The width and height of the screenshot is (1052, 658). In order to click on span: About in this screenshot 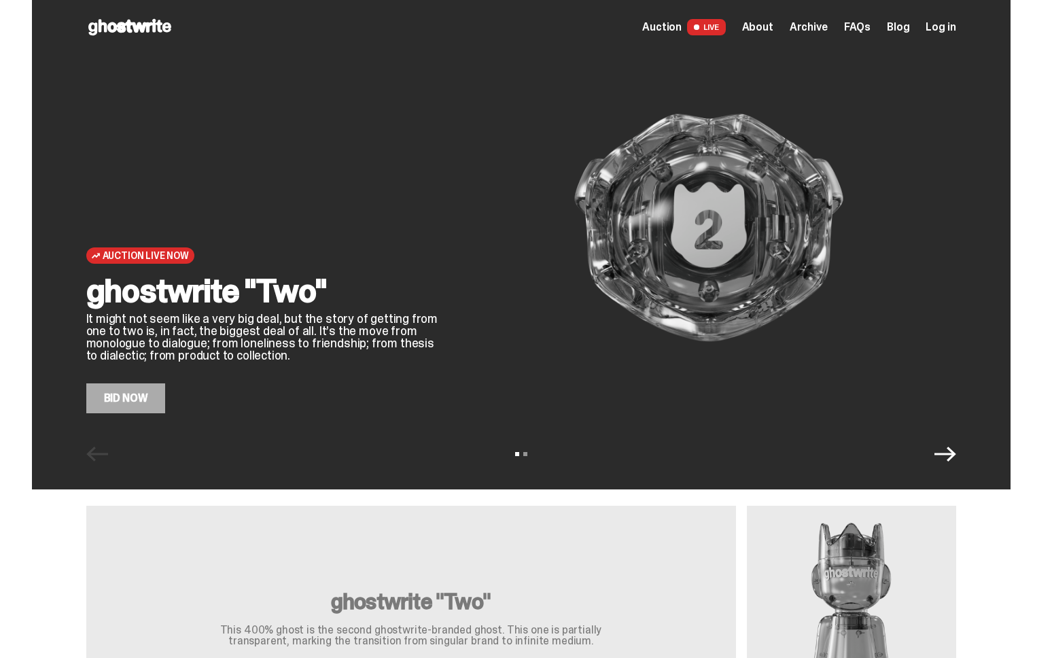, I will do `click(758, 27)`.